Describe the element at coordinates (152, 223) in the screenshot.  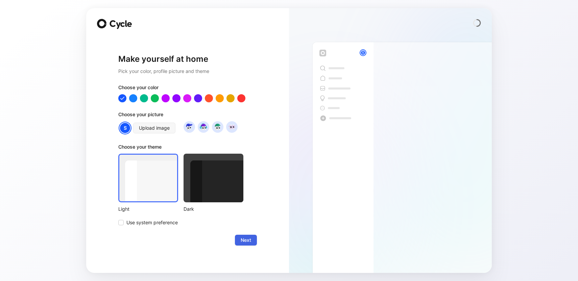
I see `span: Use system preference` at that location.